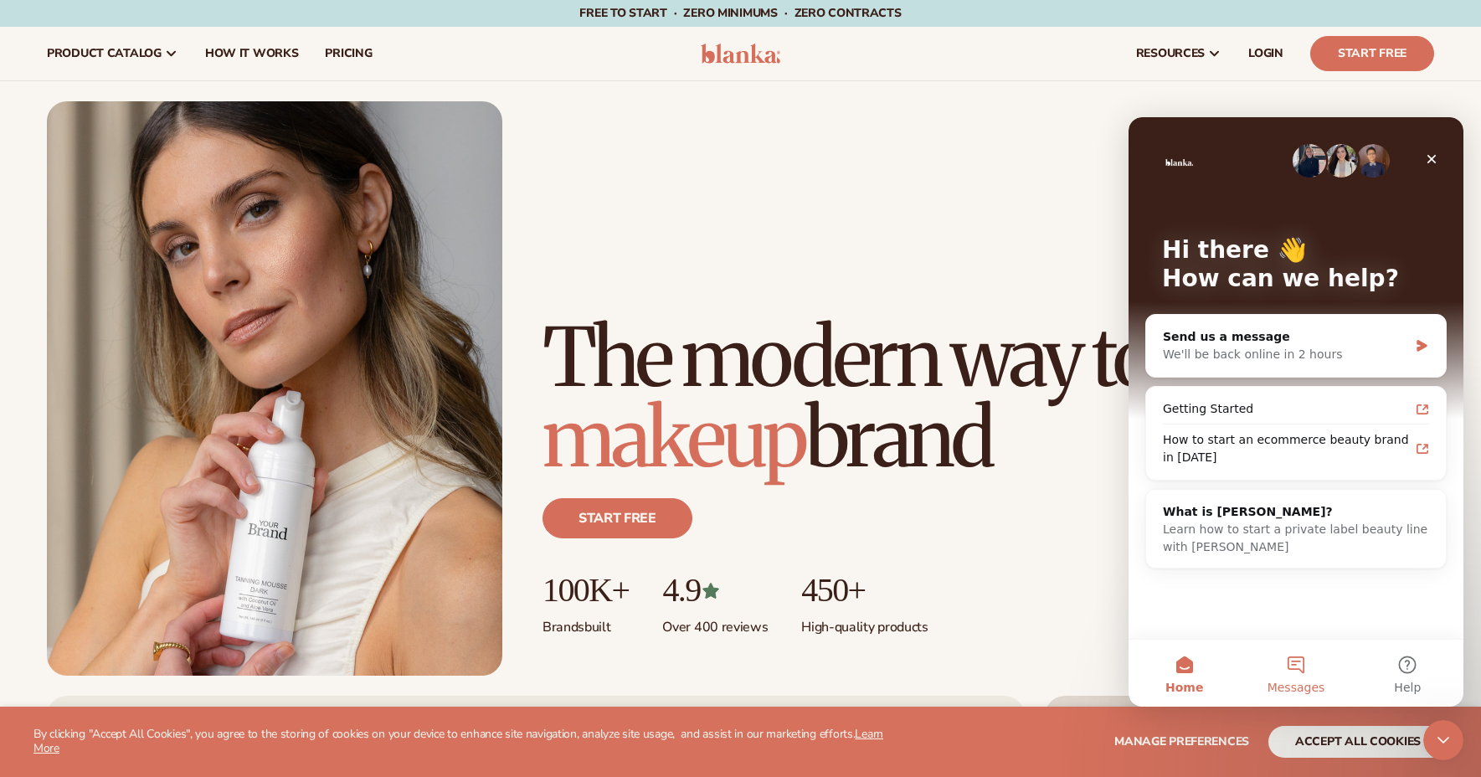  I want to click on img: Profile image for Ally, so click(181, 44).